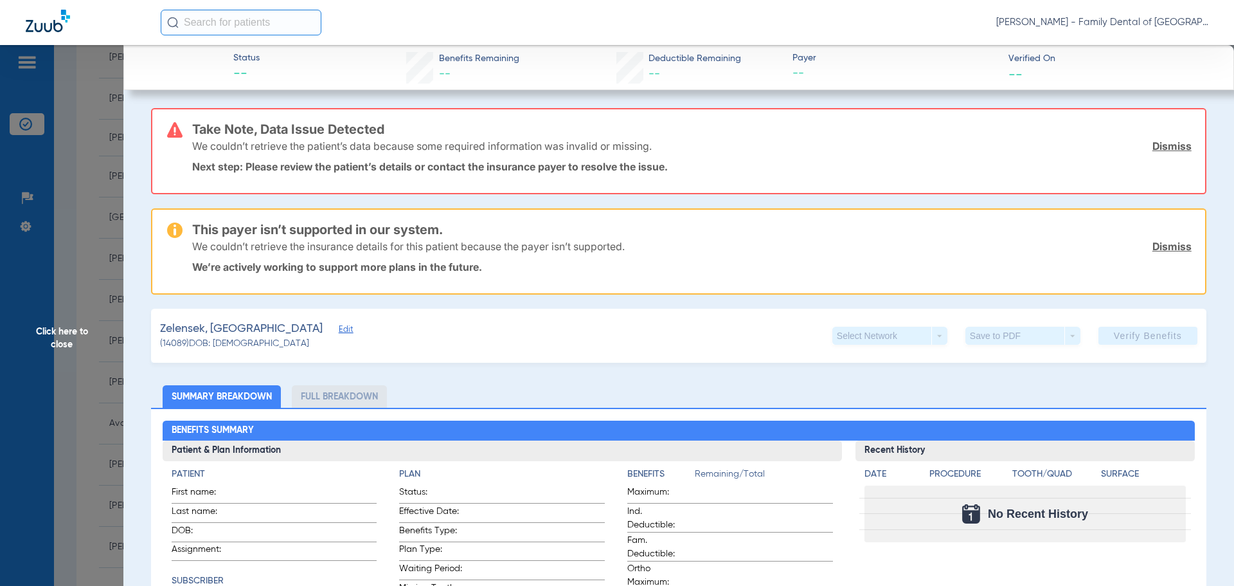 Image resolution: width=1234 pixels, height=586 pixels. I want to click on span: Remaining/Total, so click(764, 476).